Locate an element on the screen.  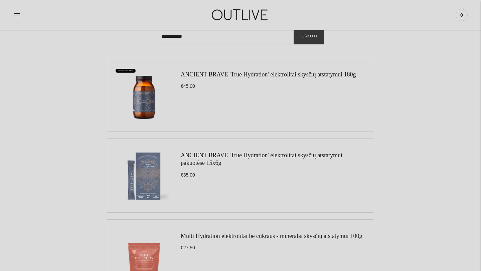
a: Multi Hydration elektrolitai be cukraus - mineralai skysčių atstatymui 100g is located at coordinates (271, 236).